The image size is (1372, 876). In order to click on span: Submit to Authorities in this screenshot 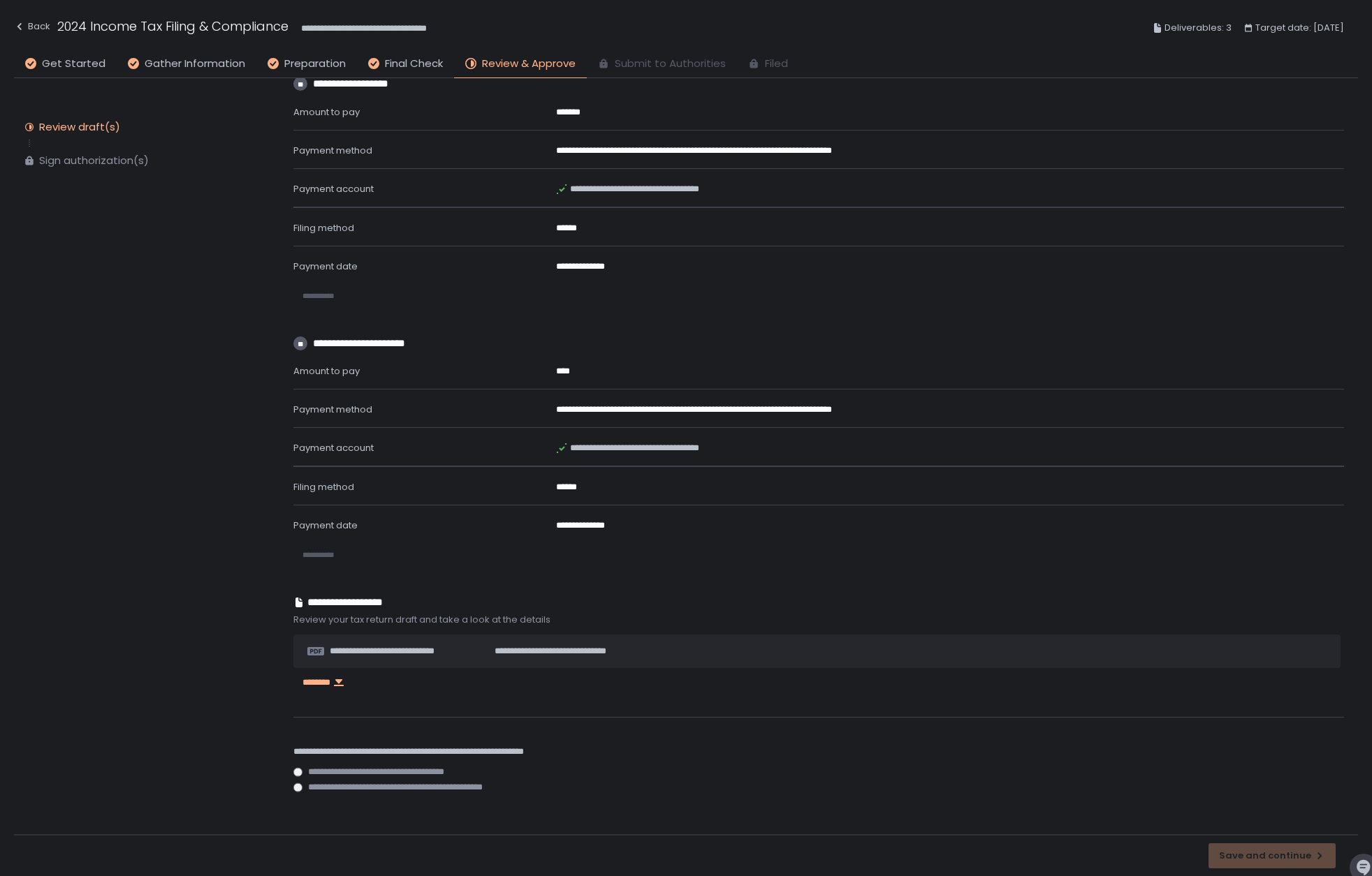, I will do `click(670, 63)`.